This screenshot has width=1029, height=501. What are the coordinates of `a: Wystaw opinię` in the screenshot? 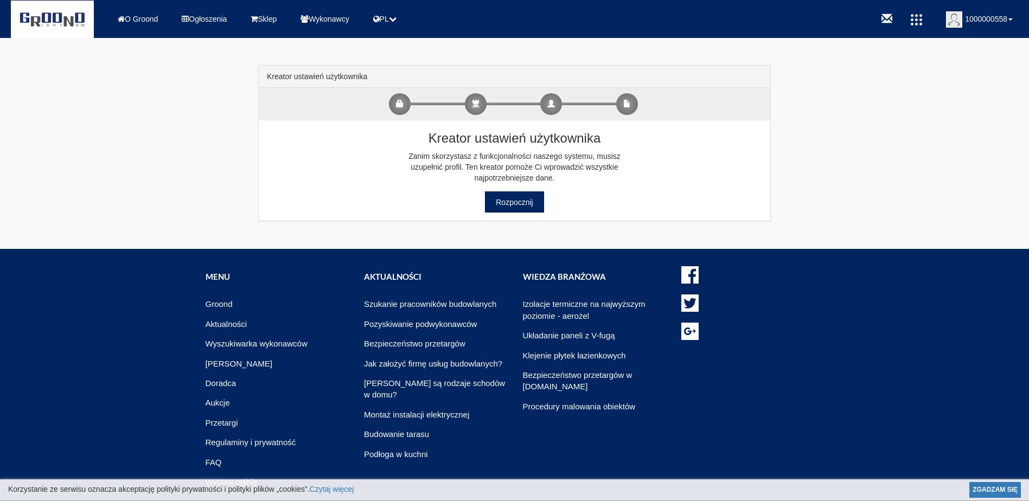 It's located at (232, 482).